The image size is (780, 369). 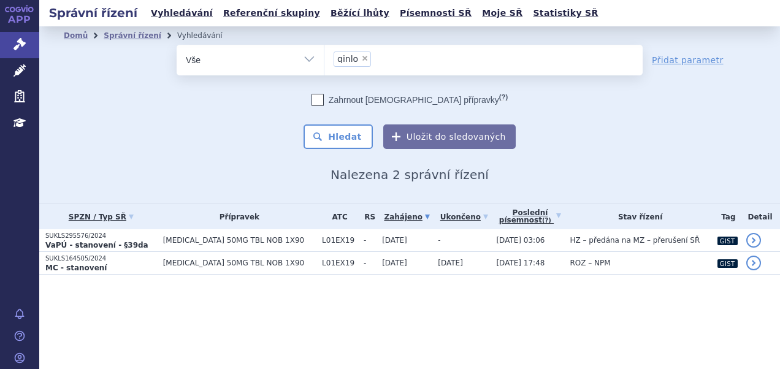 What do you see at coordinates (410, 175) in the screenshot?
I see `span: Nalezena 2 správní řízení` at bounding box center [410, 175].